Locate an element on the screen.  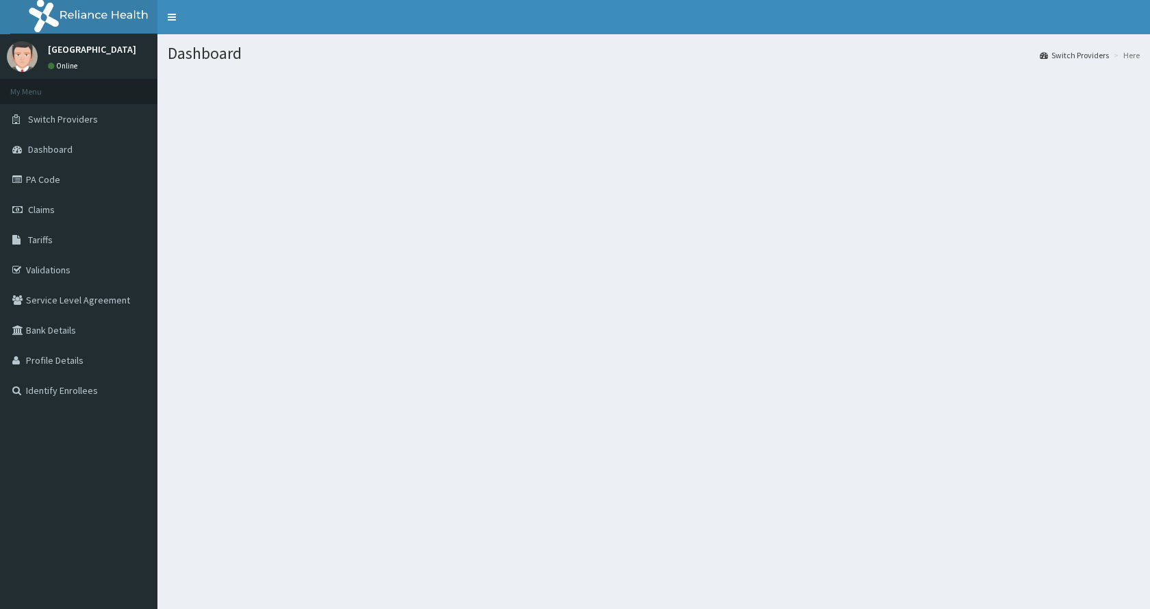
h1: Dashboard is located at coordinates (654, 53).